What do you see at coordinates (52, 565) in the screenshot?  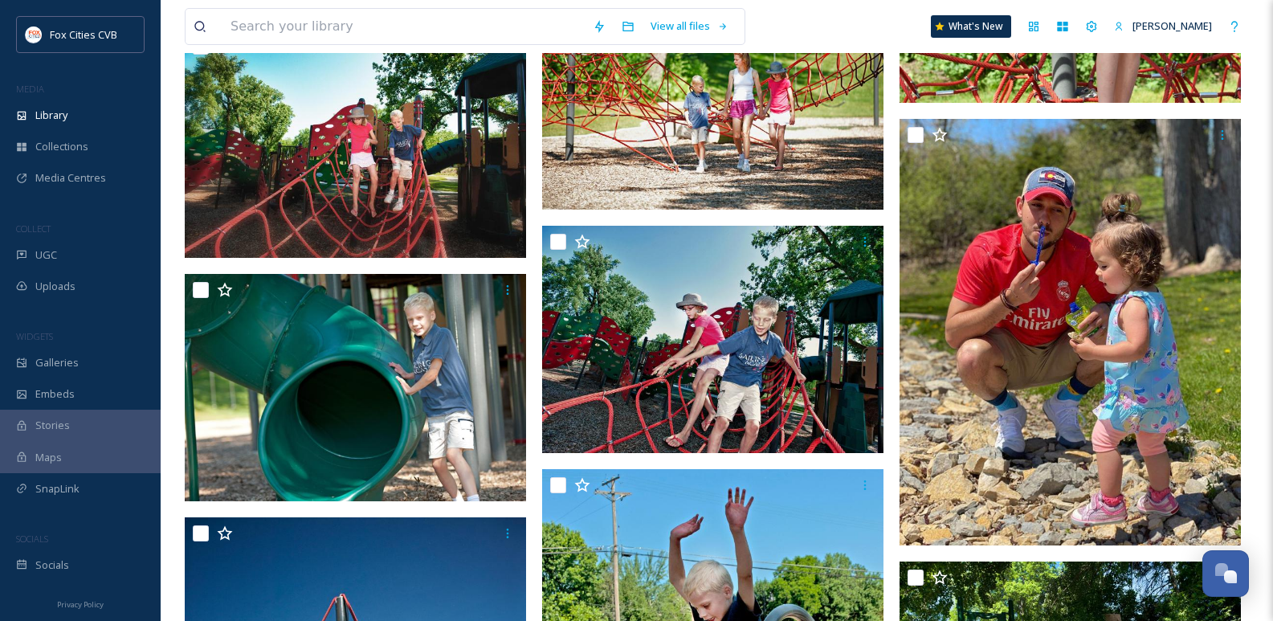 I see `span: Socials` at bounding box center [52, 565].